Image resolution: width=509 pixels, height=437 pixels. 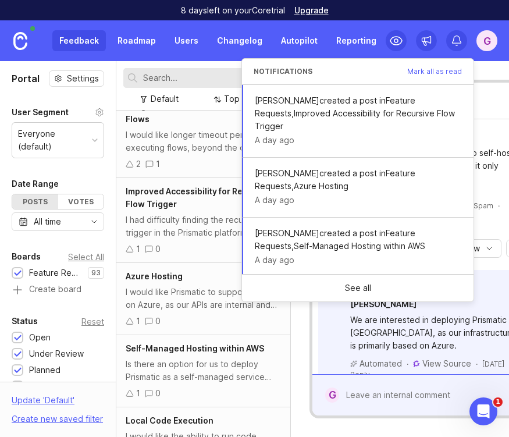 I want to click on a: See all, so click(x=358, y=288).